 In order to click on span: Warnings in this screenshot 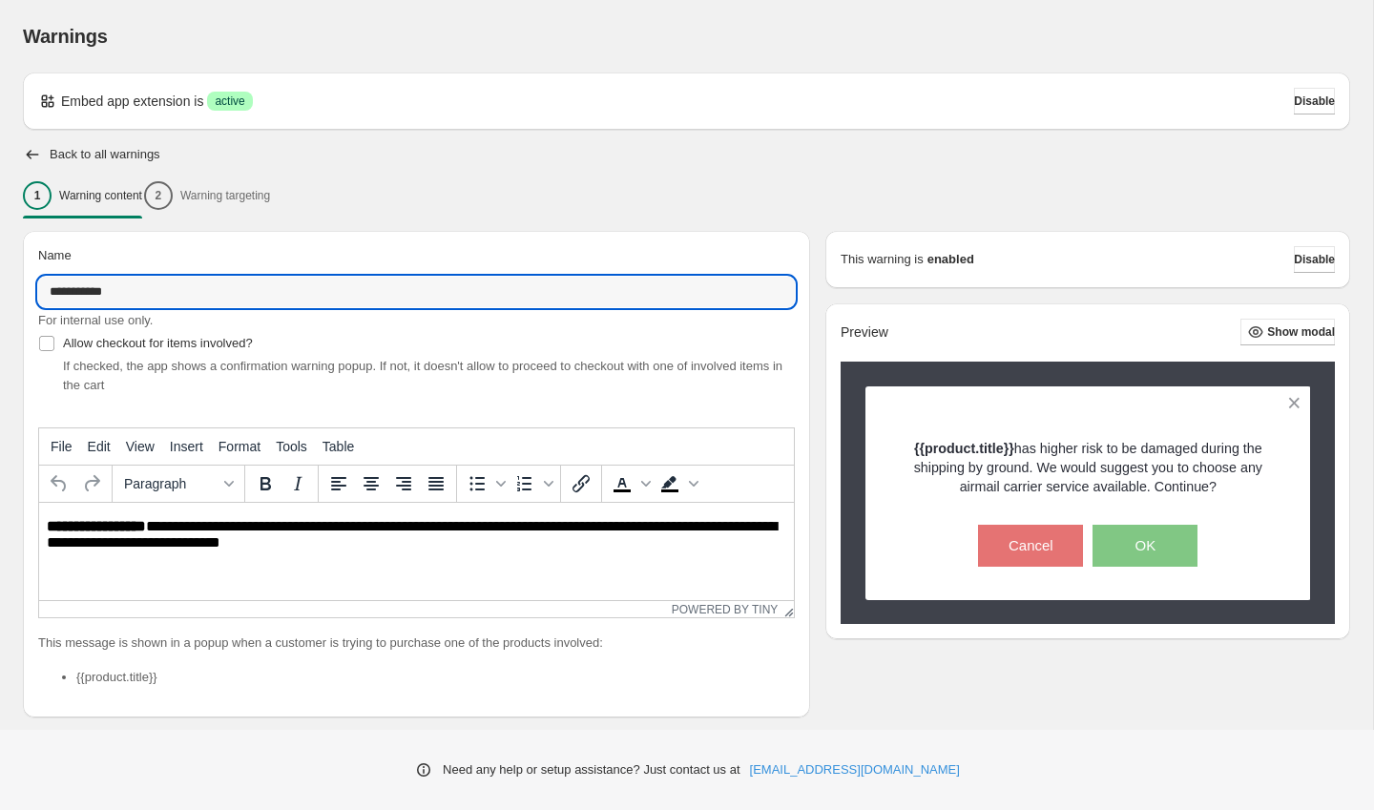, I will do `click(65, 36)`.